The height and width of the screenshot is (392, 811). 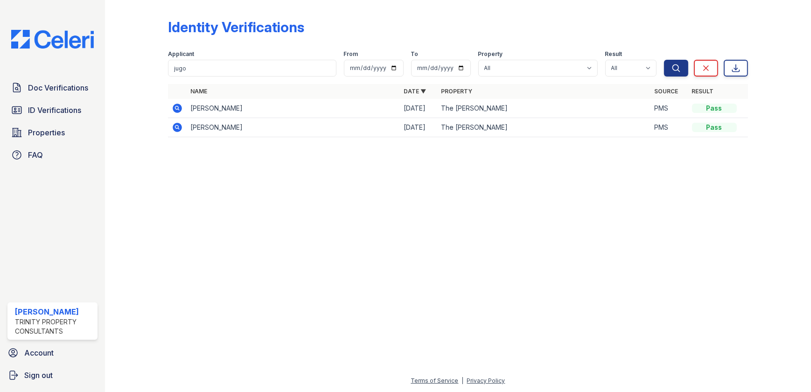 What do you see at coordinates (52, 353) in the screenshot?
I see `a: Account` at bounding box center [52, 353].